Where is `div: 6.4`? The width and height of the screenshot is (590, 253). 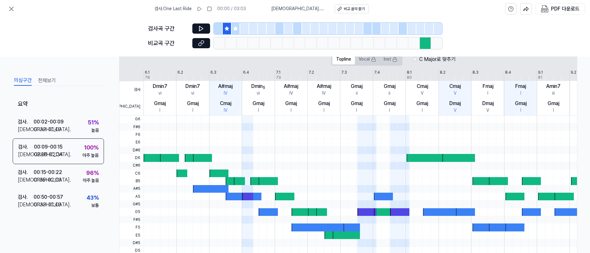 div: 6.4 is located at coordinates (246, 72).